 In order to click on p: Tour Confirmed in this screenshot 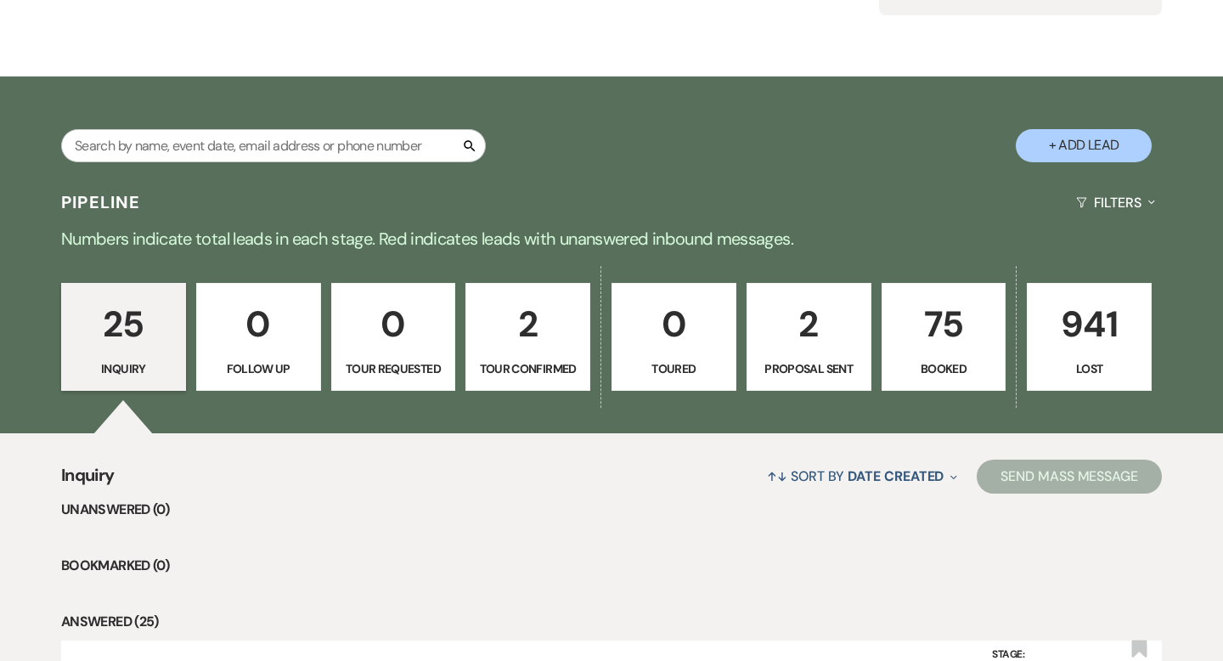, I will do `click(527, 369)`.